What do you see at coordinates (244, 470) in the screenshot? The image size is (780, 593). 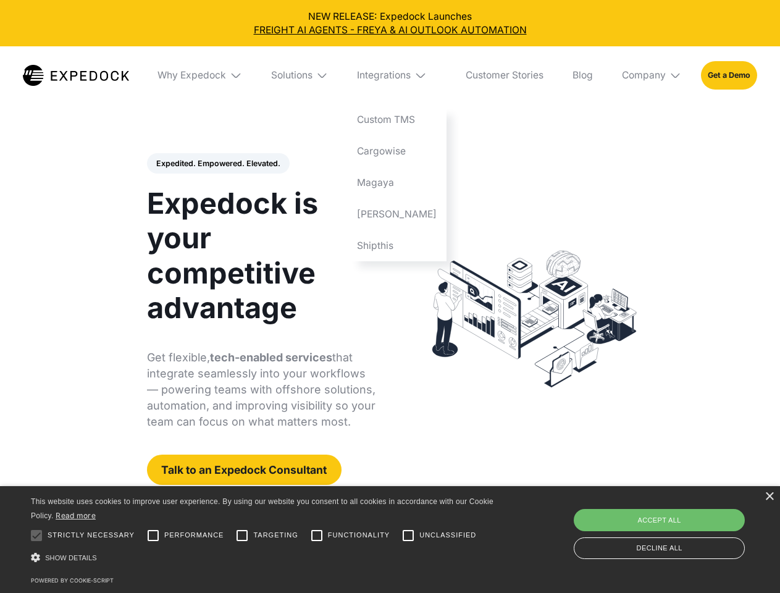 I see `a: Talk to an Expedock Consultant` at bounding box center [244, 470].